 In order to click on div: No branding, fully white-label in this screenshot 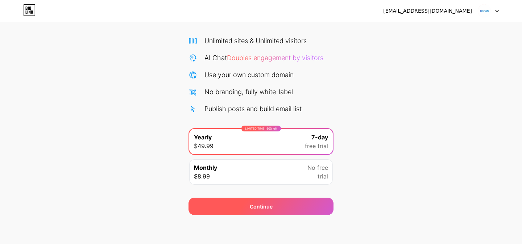, I will do `click(249, 92)`.